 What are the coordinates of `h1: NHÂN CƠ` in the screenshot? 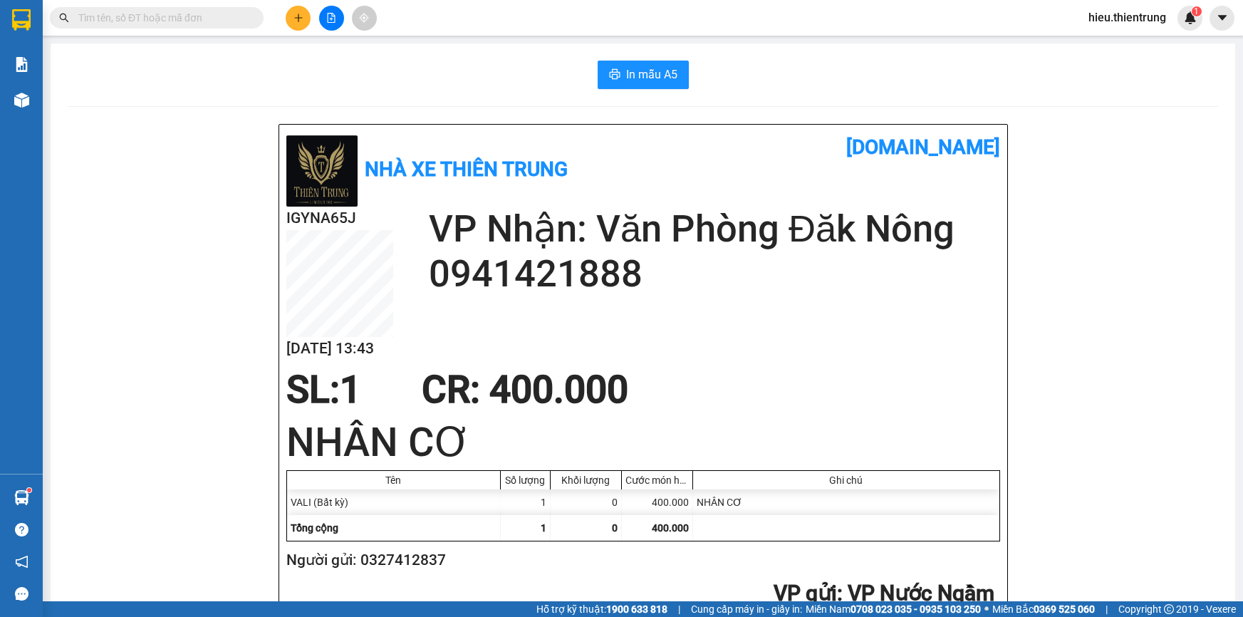 It's located at (643, 443).